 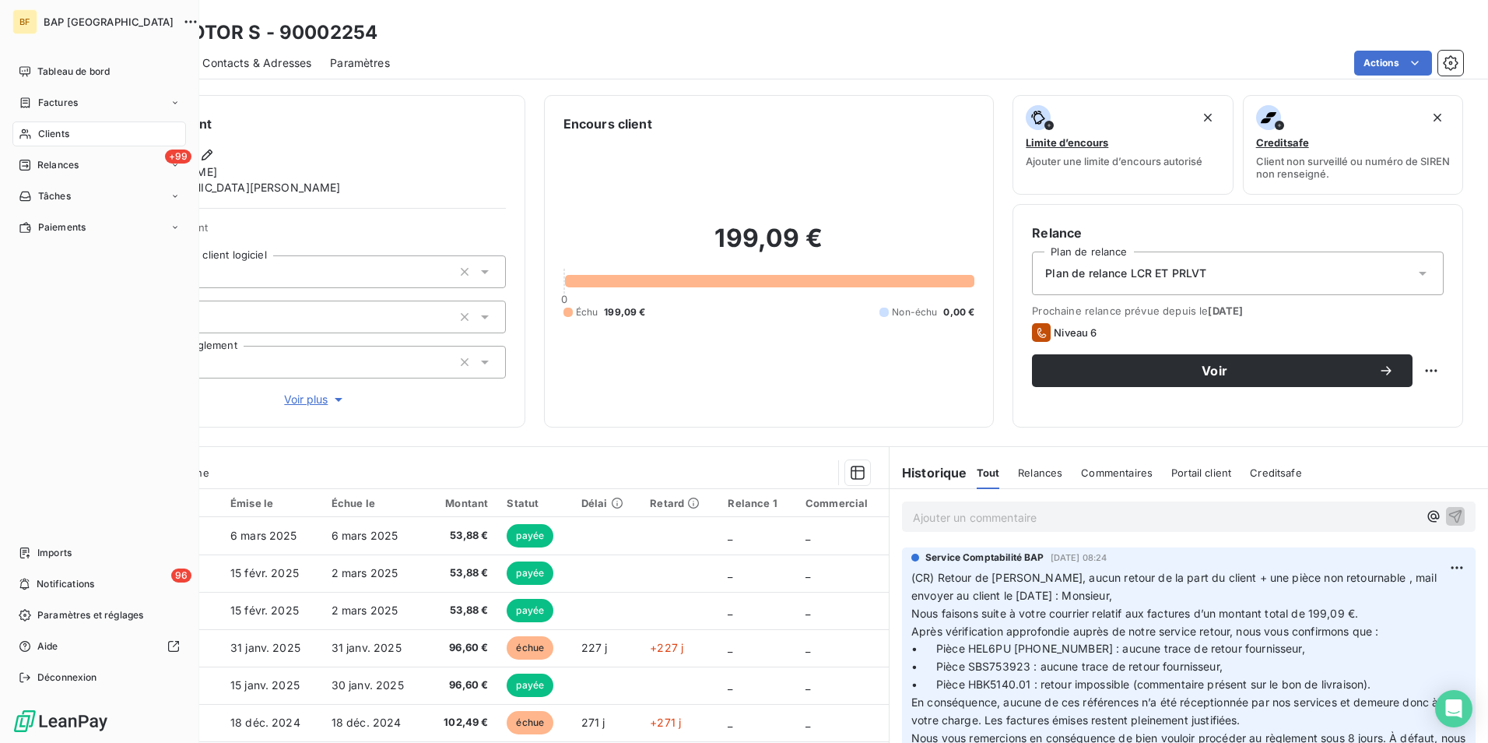 I want to click on span: 96, so click(x=181, y=575).